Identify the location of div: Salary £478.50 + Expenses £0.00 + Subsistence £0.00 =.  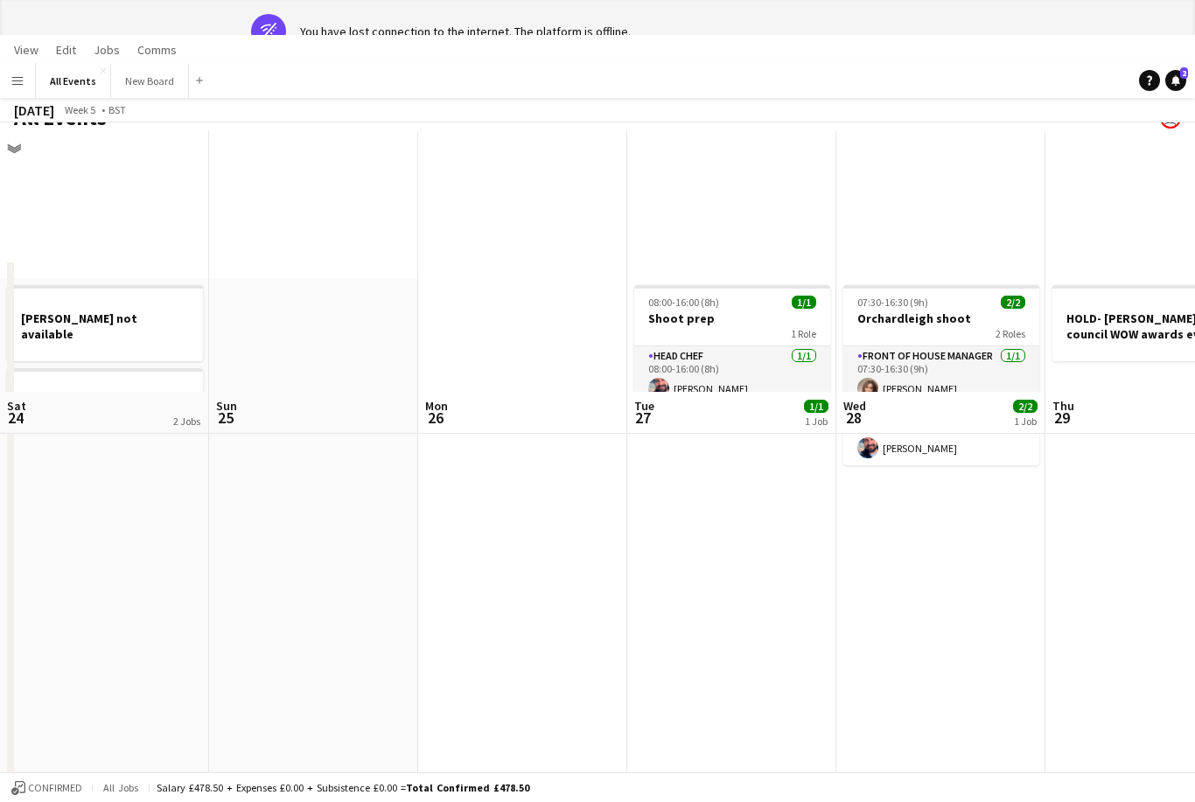
(343, 787).